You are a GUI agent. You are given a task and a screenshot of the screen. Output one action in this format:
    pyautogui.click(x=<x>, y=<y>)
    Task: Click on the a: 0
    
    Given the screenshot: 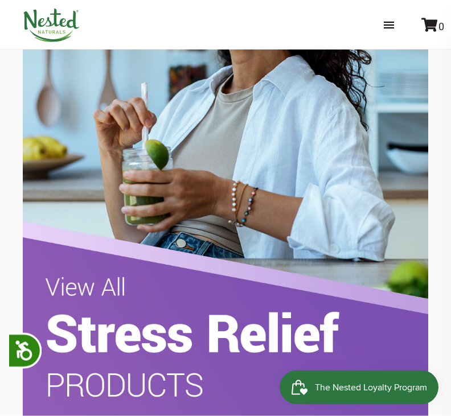 What is the action you would take?
    pyautogui.click(x=433, y=26)
    